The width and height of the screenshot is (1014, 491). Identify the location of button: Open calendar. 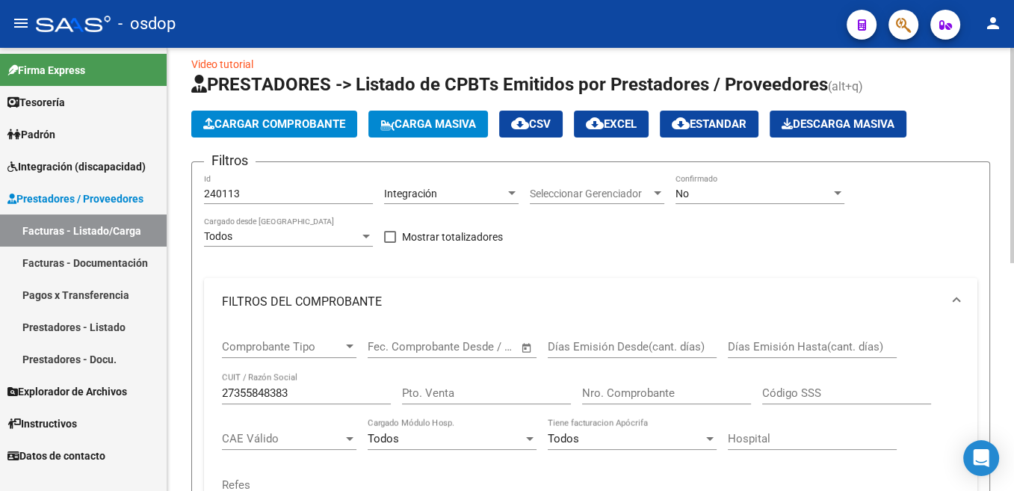
(527, 347).